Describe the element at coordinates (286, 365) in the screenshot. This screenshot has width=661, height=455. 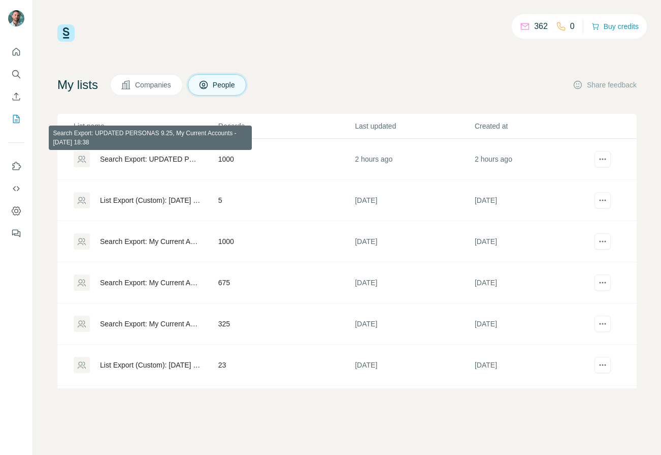
I see `td: 23` at that location.